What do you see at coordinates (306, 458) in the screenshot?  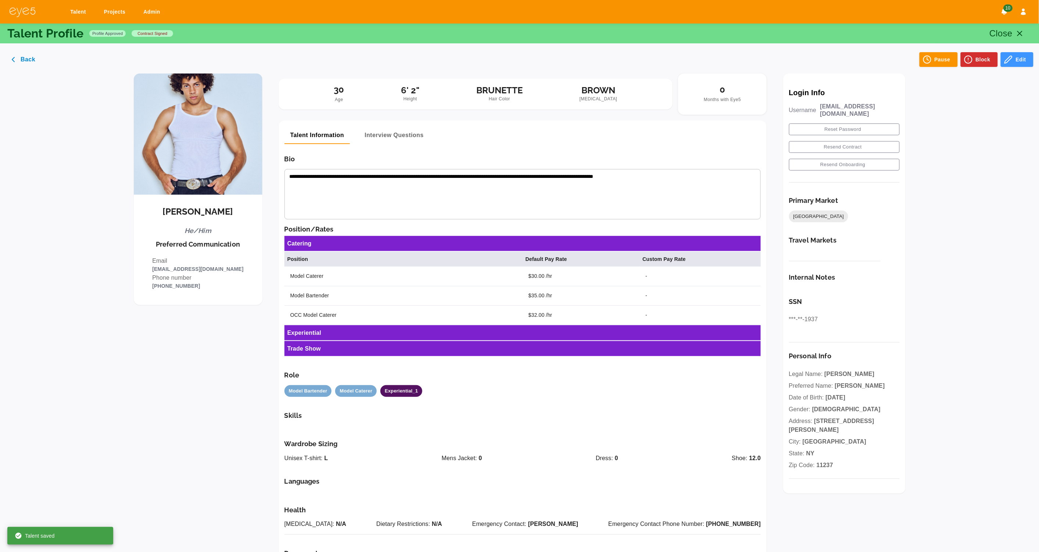 I see `p: Unisex T-shirt:` at bounding box center [306, 458].